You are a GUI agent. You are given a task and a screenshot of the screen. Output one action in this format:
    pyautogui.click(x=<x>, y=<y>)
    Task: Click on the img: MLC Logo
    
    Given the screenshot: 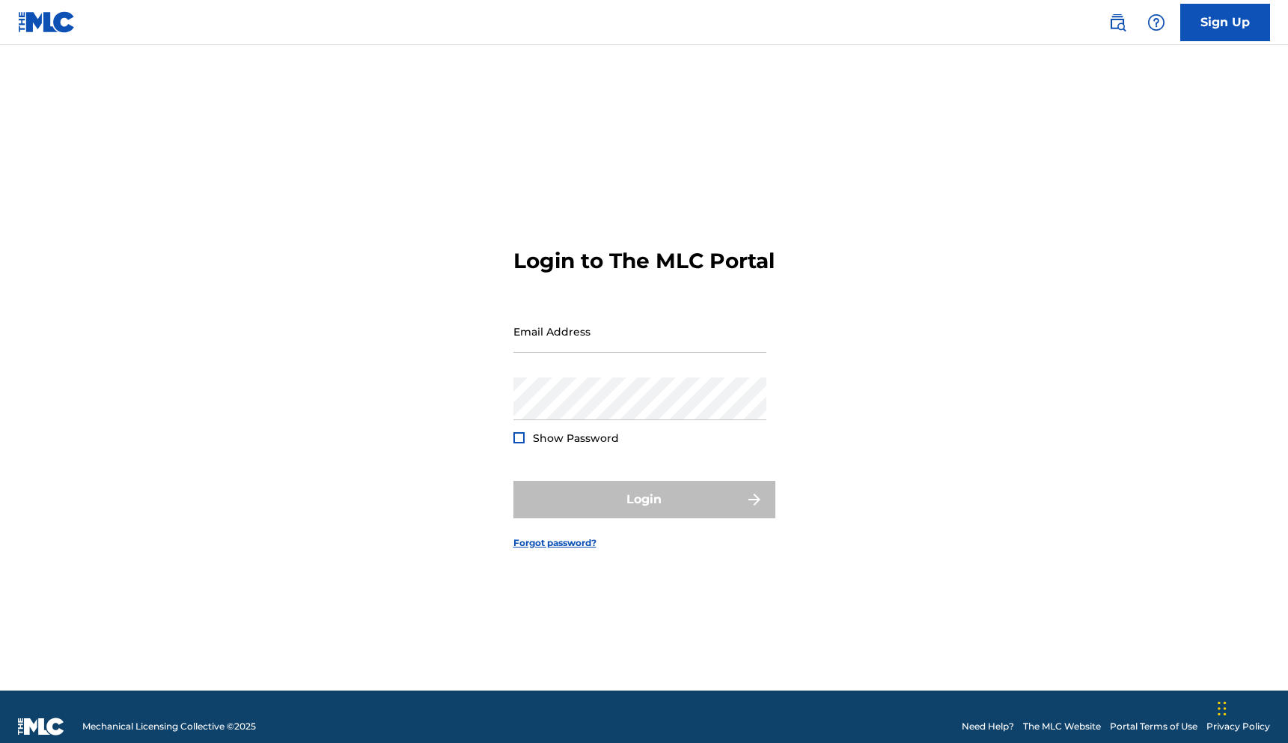 What is the action you would take?
    pyautogui.click(x=46, y=22)
    